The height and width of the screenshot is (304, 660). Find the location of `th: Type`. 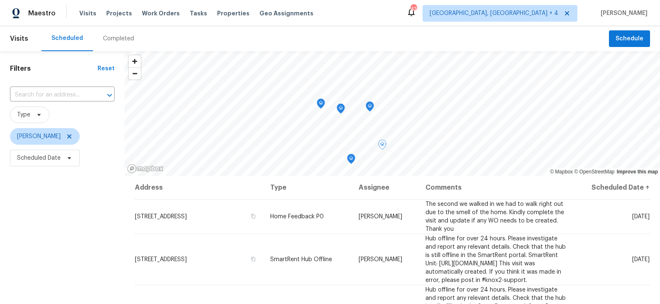

th: Type is located at coordinates (308, 187).